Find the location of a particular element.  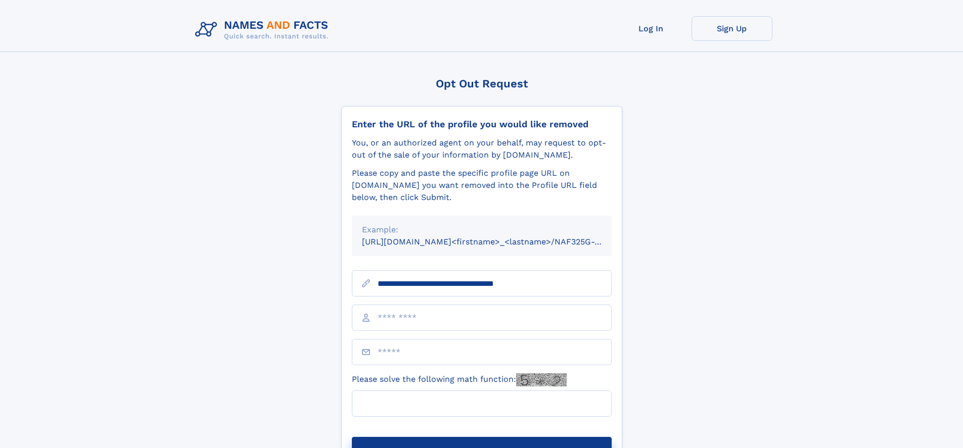

label: Please solve the following math function: is located at coordinates (459, 380).